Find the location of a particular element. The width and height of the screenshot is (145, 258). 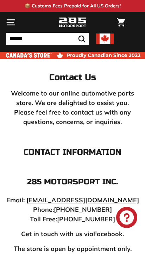

h2: Contact Us is located at coordinates (73, 78).